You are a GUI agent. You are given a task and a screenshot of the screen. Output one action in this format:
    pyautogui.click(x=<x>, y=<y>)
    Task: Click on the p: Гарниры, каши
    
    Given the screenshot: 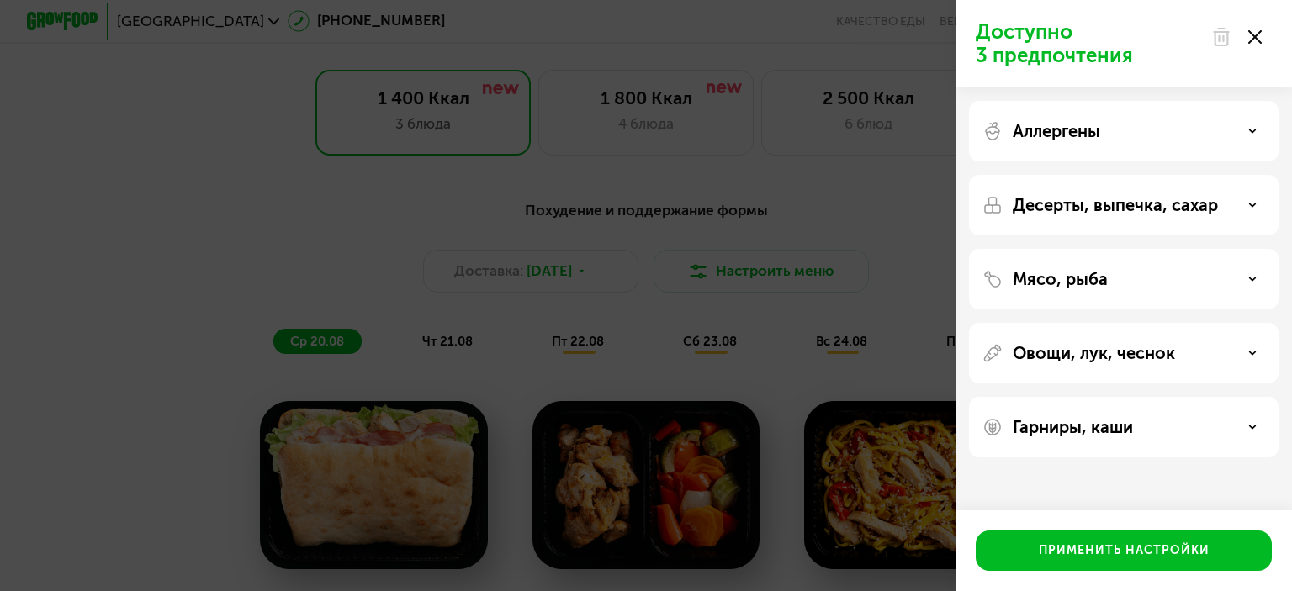 What is the action you would take?
    pyautogui.click(x=1072, y=427)
    